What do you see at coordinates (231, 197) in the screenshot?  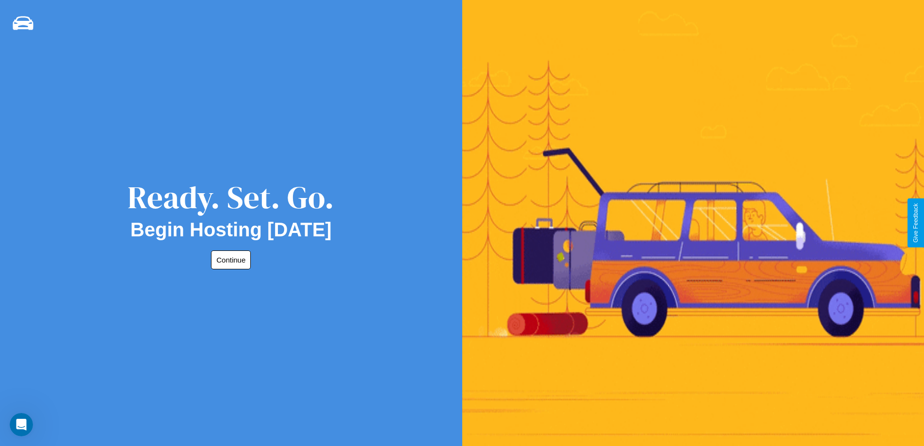 I see `div: Ready. Set. Go.` at bounding box center [231, 197].